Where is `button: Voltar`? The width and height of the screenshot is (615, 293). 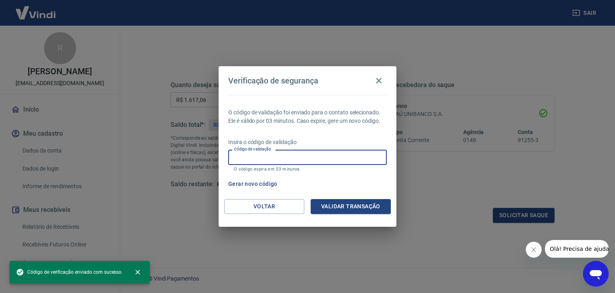 button: Voltar is located at coordinates (264, 206).